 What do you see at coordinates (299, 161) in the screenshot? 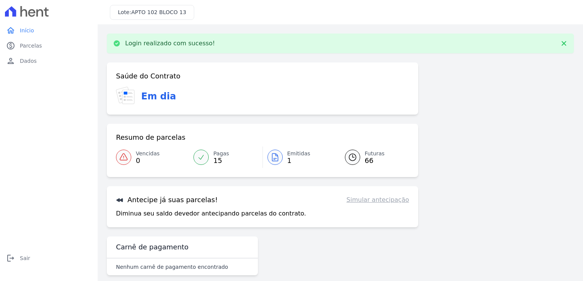
I see `span: 1` at bounding box center [299, 161].